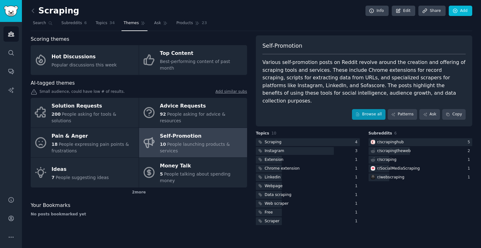 The width and height of the screenshot is (481, 248). What do you see at coordinates (158, 23) in the screenshot?
I see `span: Ask` at bounding box center [158, 23].